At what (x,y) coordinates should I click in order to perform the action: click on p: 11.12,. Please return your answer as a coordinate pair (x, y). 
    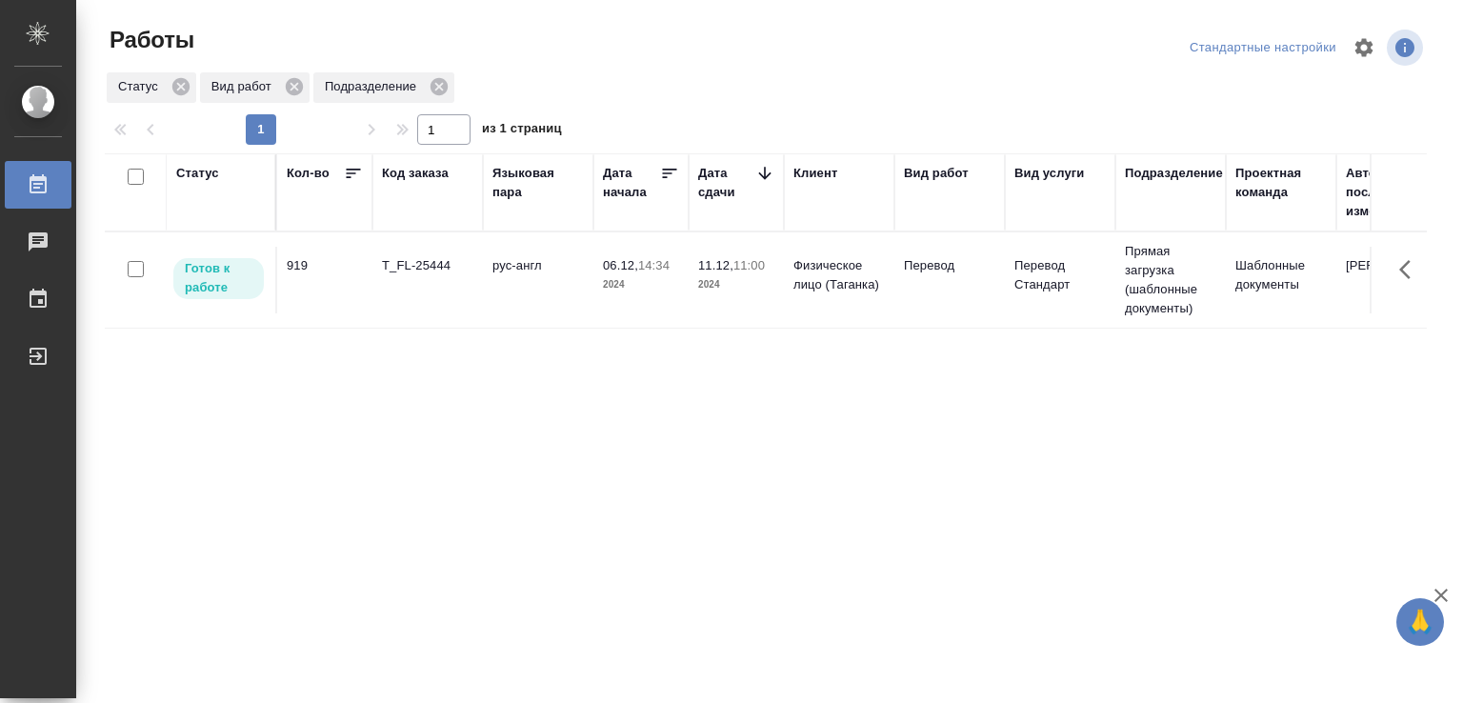
    Looking at the image, I should click on (715, 265).